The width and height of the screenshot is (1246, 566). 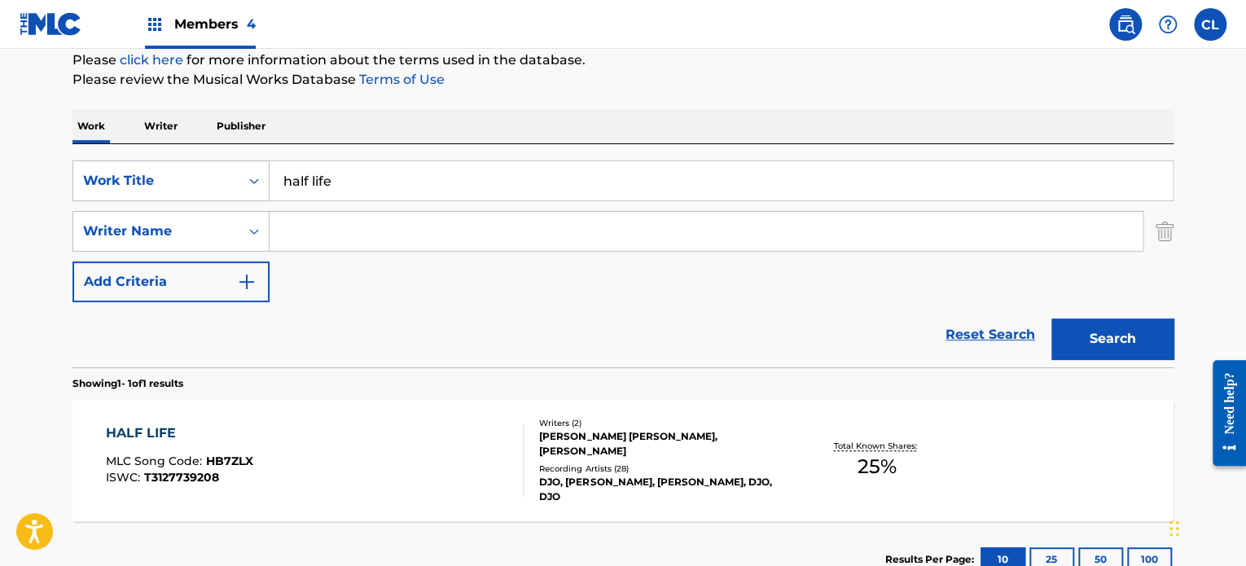 I want to click on div: Help, so click(x=1168, y=24).